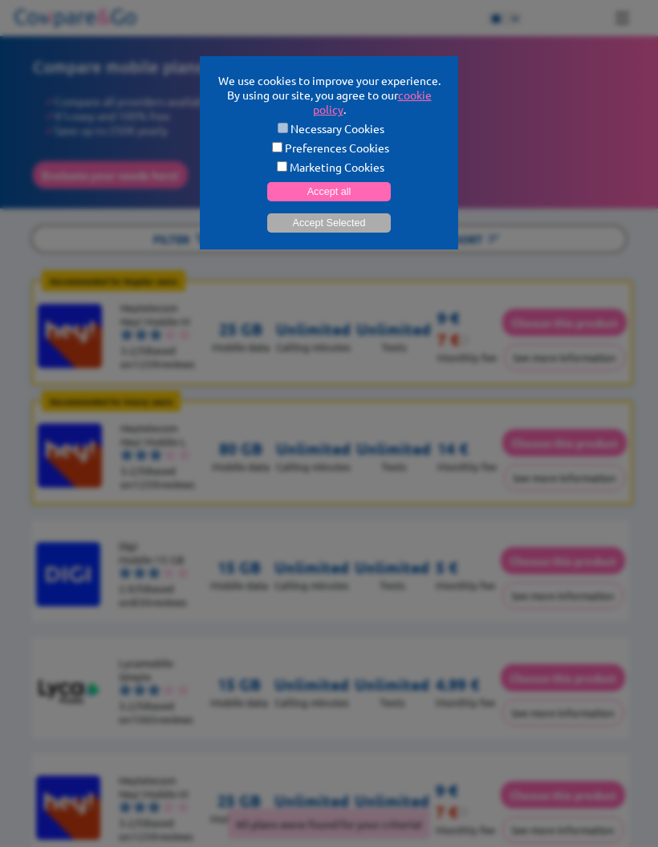  What do you see at coordinates (329, 128) in the screenshot?
I see `label: Necessary Cookies` at bounding box center [329, 128].